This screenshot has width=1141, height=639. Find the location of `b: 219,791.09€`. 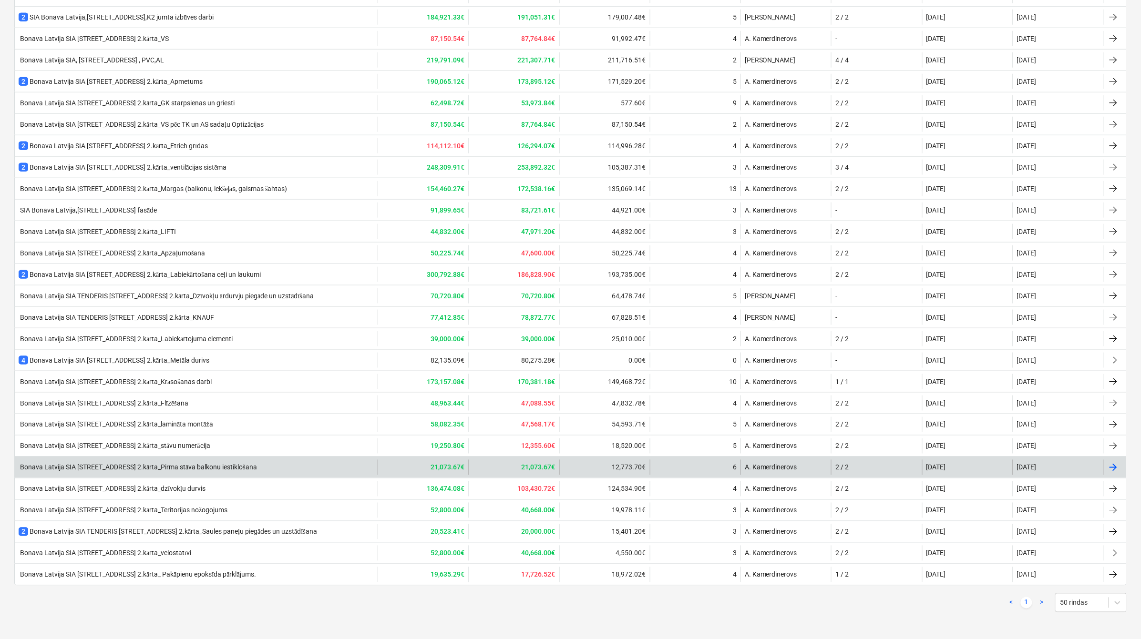

b: 219,791.09€ is located at coordinates (445, 60).